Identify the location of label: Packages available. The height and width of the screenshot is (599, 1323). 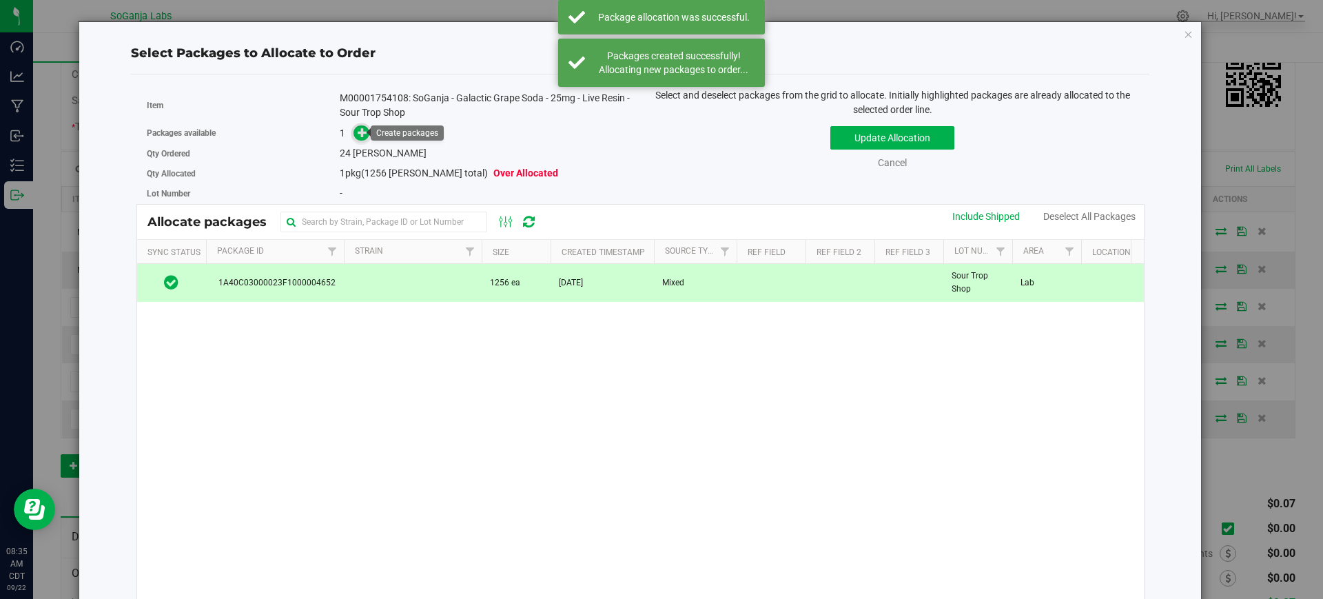
(243, 133).